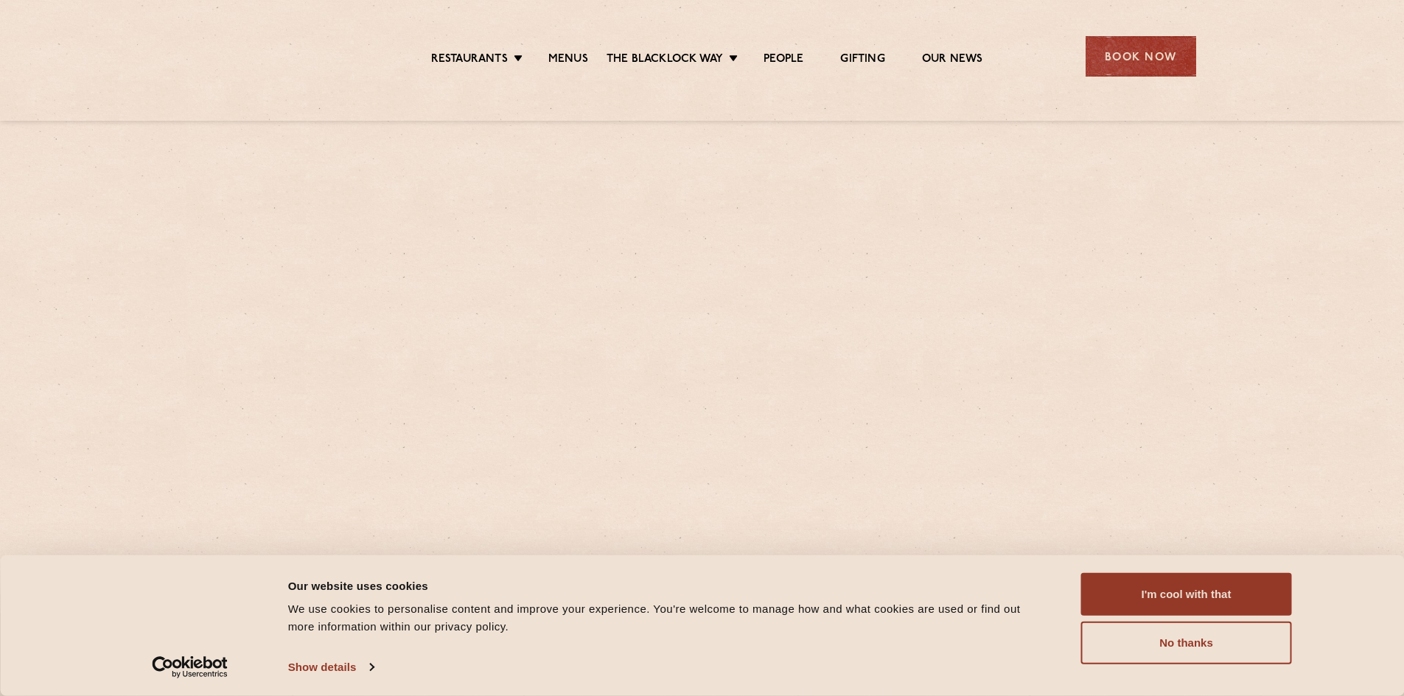  Describe the element at coordinates (1186, 595) in the screenshot. I see `button: I'm cool with that` at that location.